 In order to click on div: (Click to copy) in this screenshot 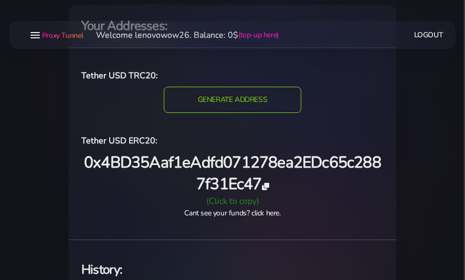, I will do `click(233, 201)`.